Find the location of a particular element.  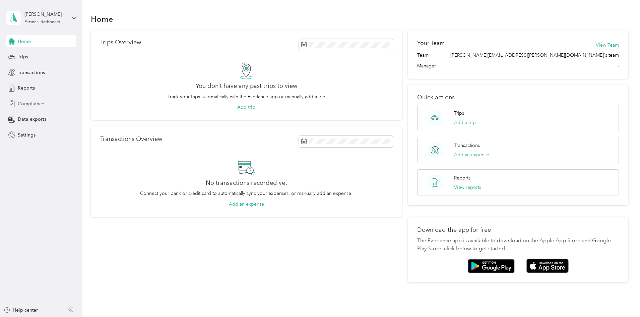

h2: You don’t have any past trips to view is located at coordinates (246, 86).